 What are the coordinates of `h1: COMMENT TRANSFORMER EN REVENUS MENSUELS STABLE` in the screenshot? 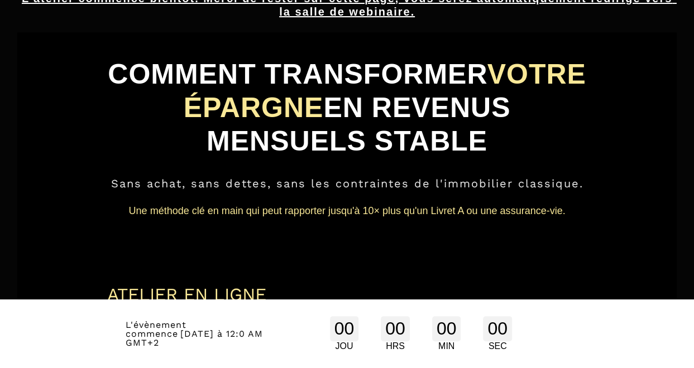 It's located at (347, 108).